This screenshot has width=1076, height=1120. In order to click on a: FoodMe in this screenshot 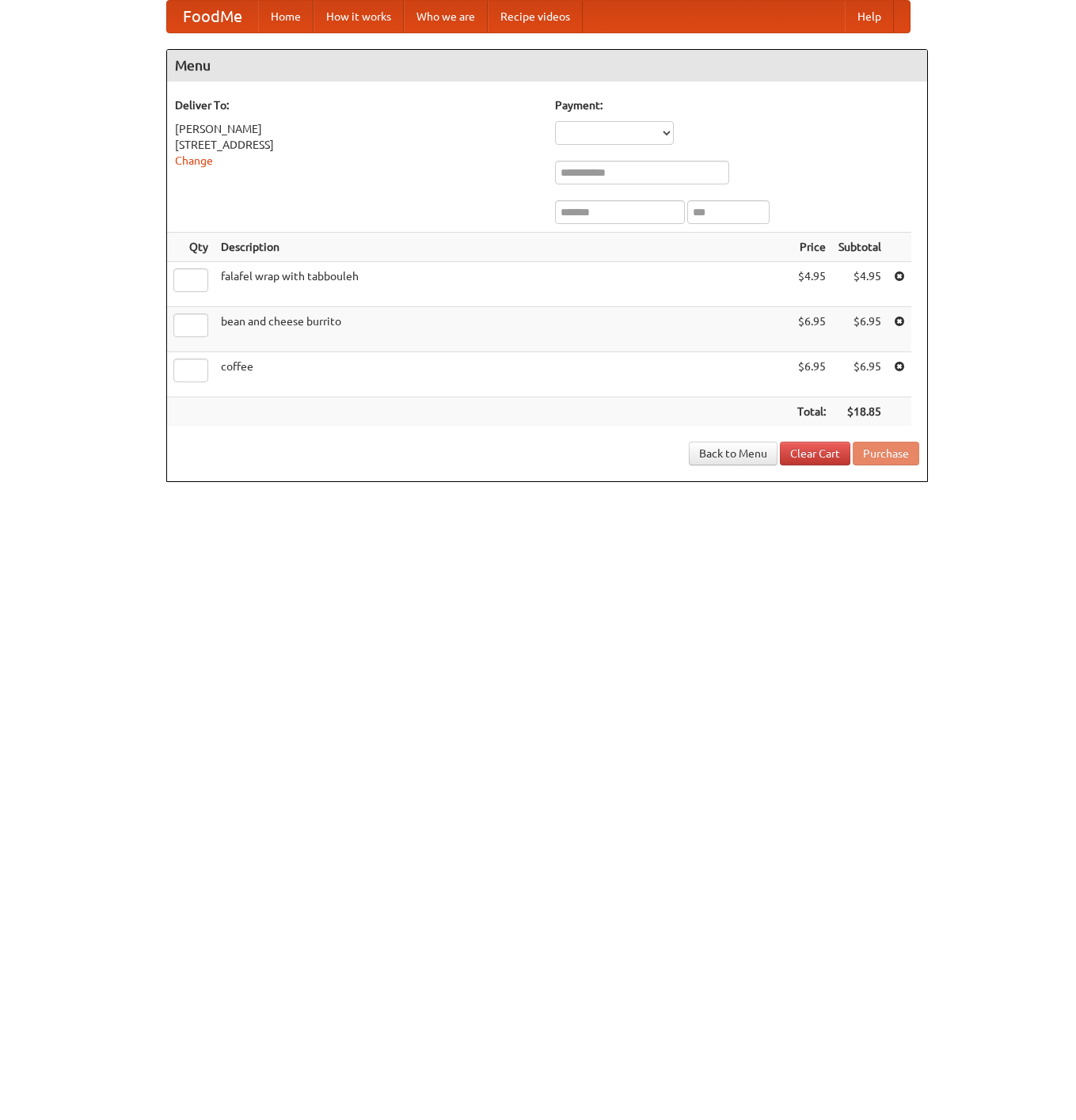, I will do `click(212, 17)`.